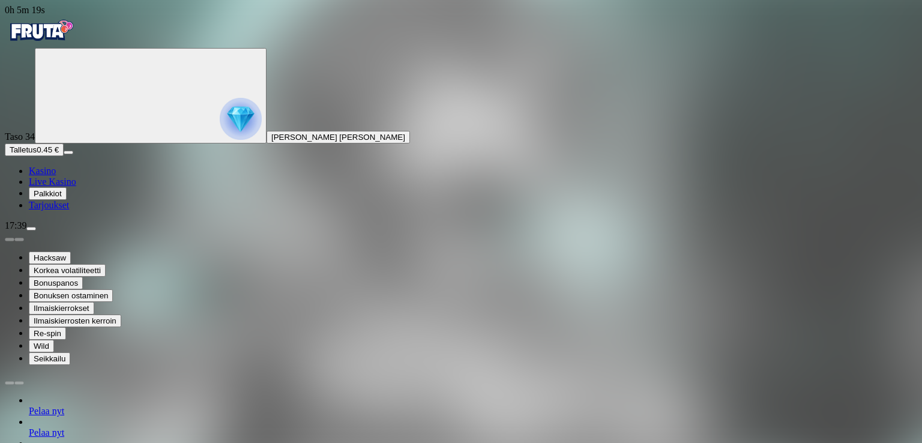 The height and width of the screenshot is (443, 922). I want to click on span: Kasino, so click(42, 171).